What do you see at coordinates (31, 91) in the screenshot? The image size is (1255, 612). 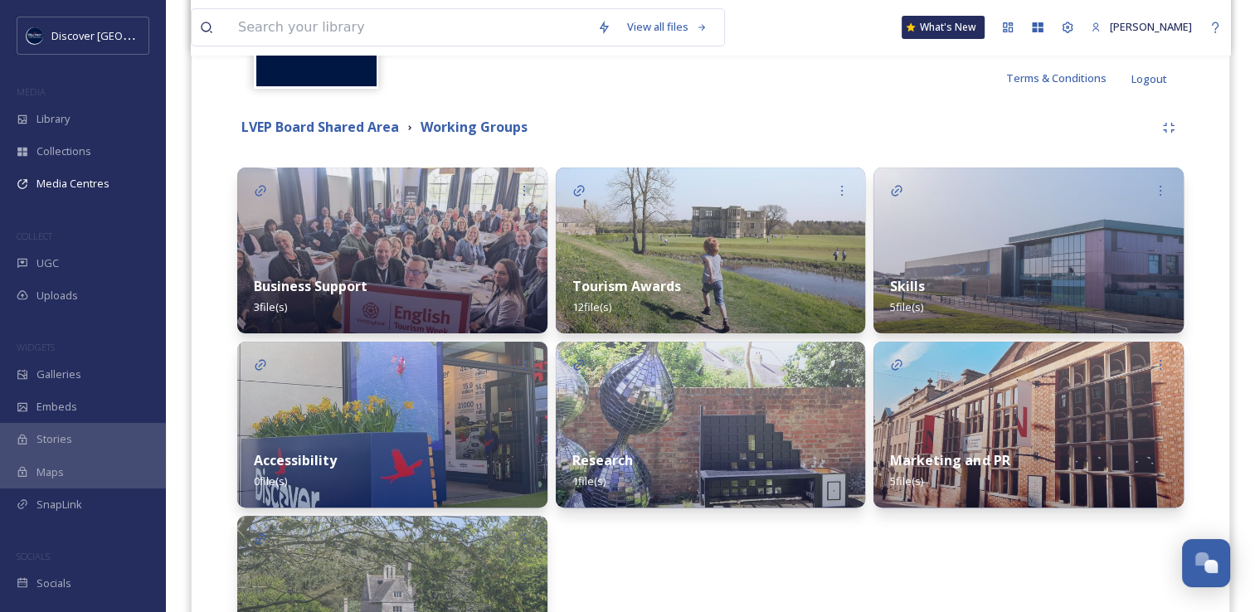 I see `span: MEDIA` at bounding box center [31, 91].